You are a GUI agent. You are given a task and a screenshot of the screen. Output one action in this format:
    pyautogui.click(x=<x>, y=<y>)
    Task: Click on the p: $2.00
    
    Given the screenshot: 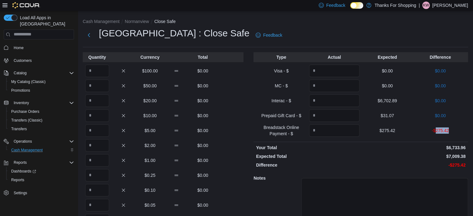 What is the action you would take?
    pyautogui.click(x=150, y=145)
    